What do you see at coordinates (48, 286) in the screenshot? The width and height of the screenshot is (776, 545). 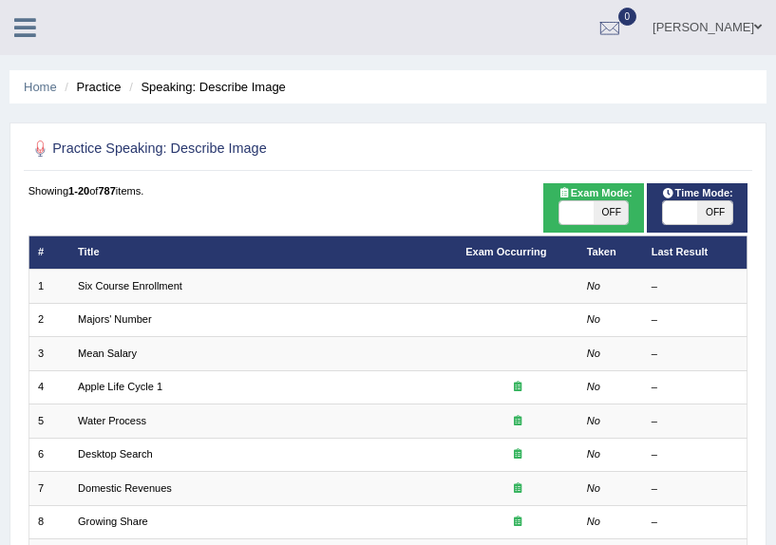 I see `td: 1` at bounding box center [48, 286].